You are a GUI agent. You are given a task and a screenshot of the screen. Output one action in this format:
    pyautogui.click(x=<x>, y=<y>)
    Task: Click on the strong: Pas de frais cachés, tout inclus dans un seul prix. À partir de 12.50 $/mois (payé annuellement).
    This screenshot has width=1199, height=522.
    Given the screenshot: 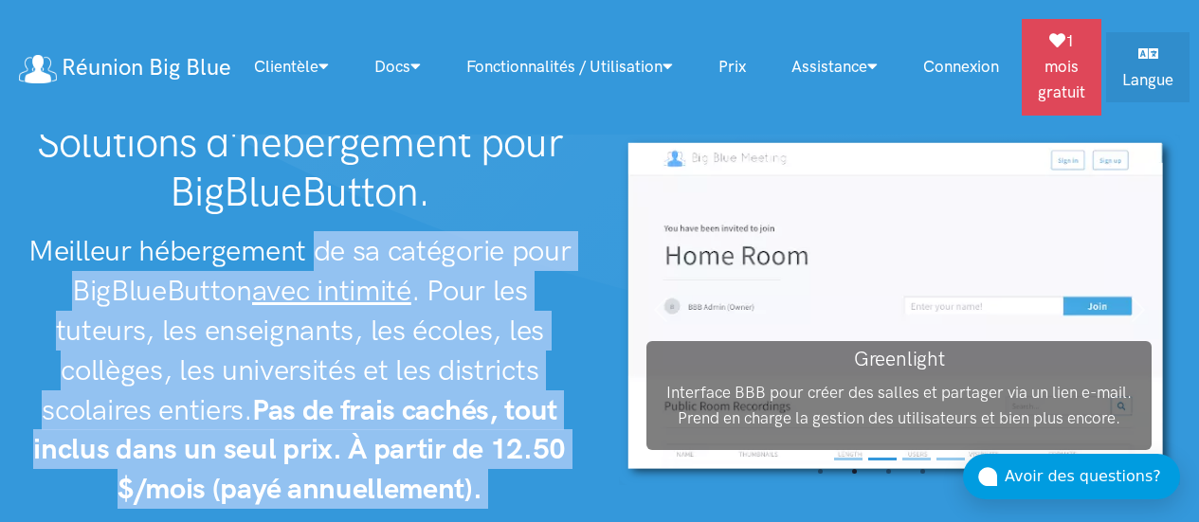 What is the action you would take?
    pyautogui.click(x=299, y=449)
    